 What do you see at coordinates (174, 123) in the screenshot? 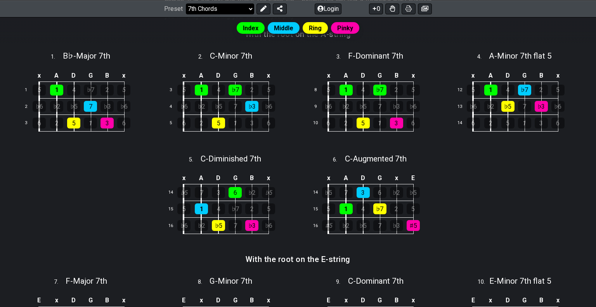
I see `td: 5` at bounding box center [174, 123].